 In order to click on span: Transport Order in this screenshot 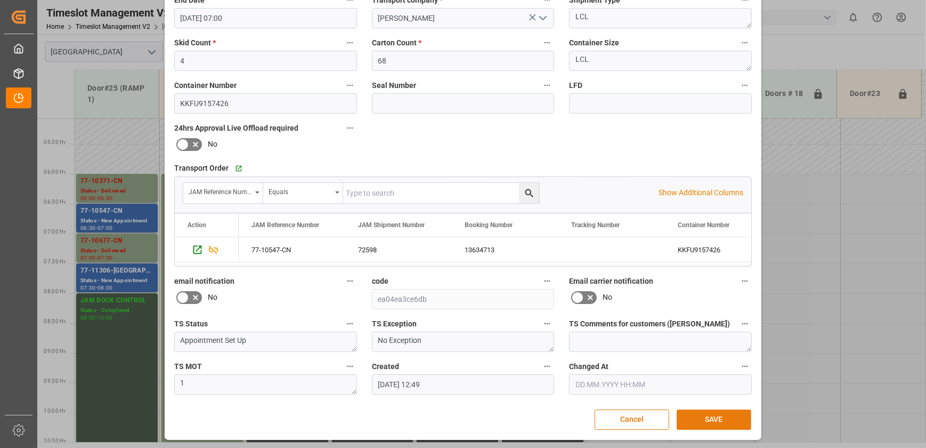, I will do `click(201, 168)`.